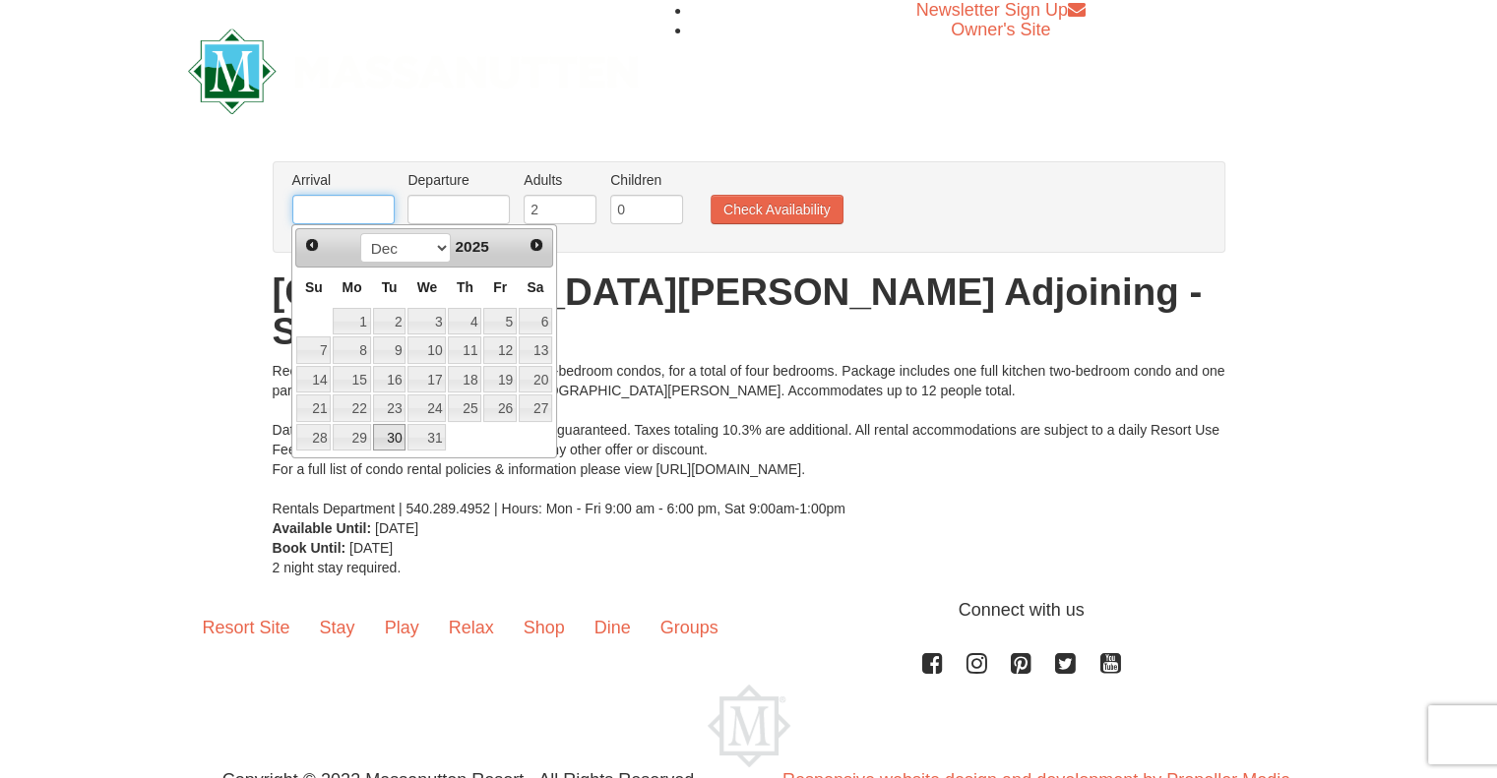 Image resolution: width=1497 pixels, height=778 pixels. I want to click on a: 30, so click(390, 438).